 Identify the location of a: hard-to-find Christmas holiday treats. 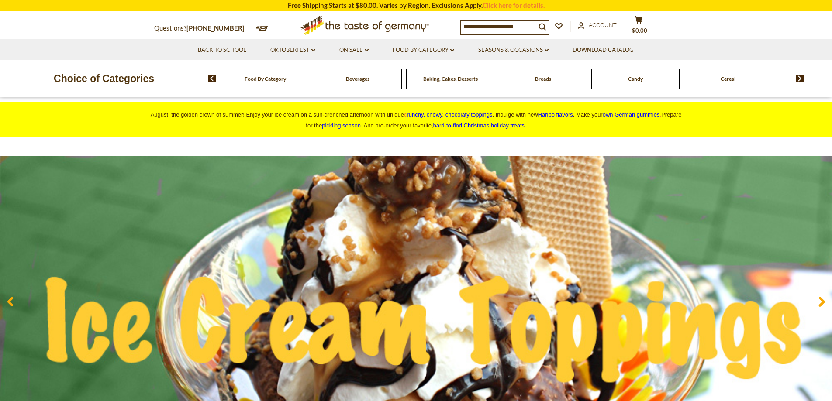
(479, 125).